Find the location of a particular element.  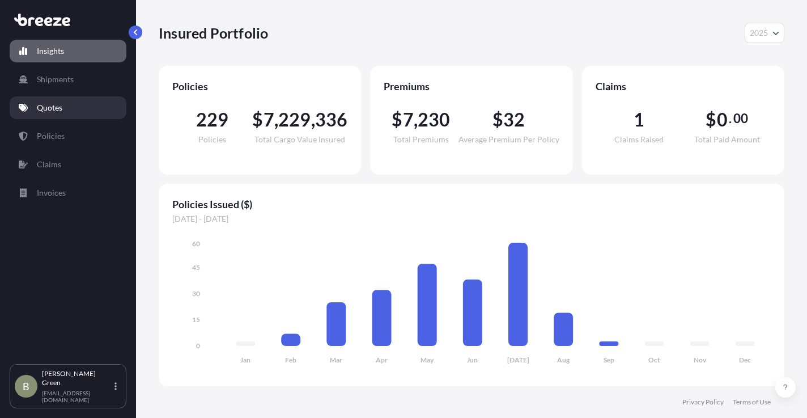

tspan: Nov is located at coordinates (700, 359).